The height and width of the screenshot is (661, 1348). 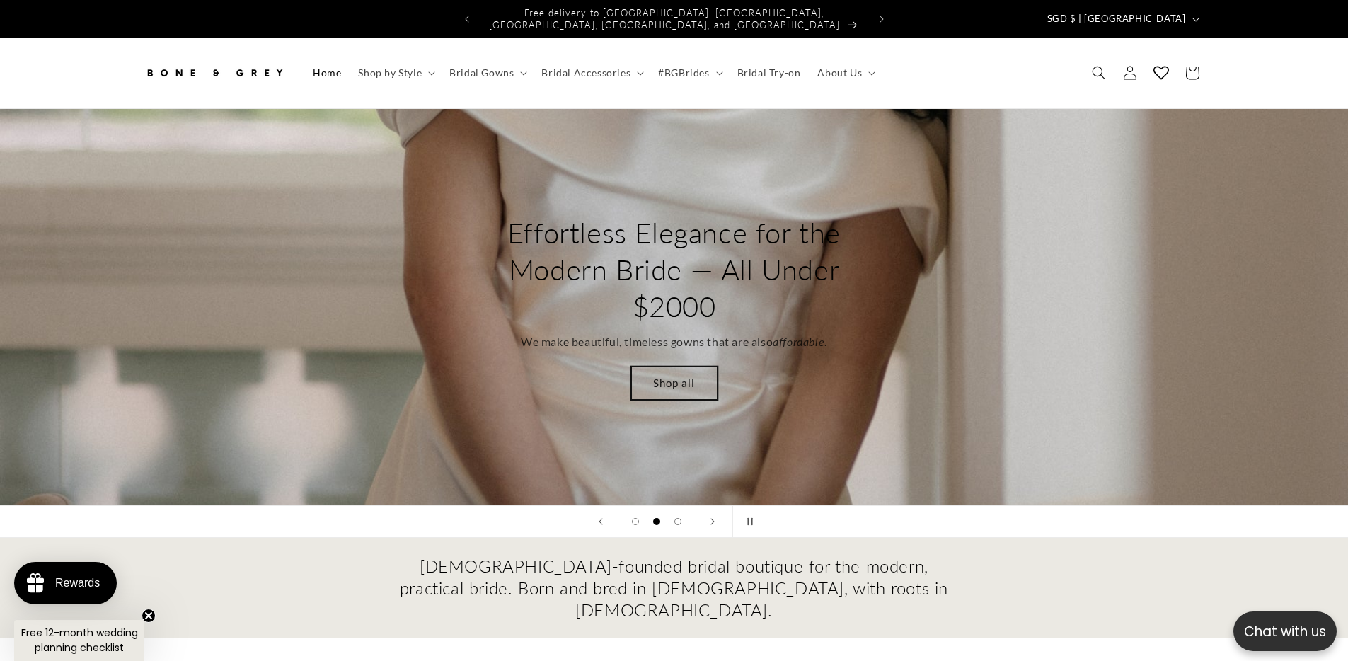 What do you see at coordinates (149, 616) in the screenshot?
I see `button: Close teaser` at bounding box center [149, 616].